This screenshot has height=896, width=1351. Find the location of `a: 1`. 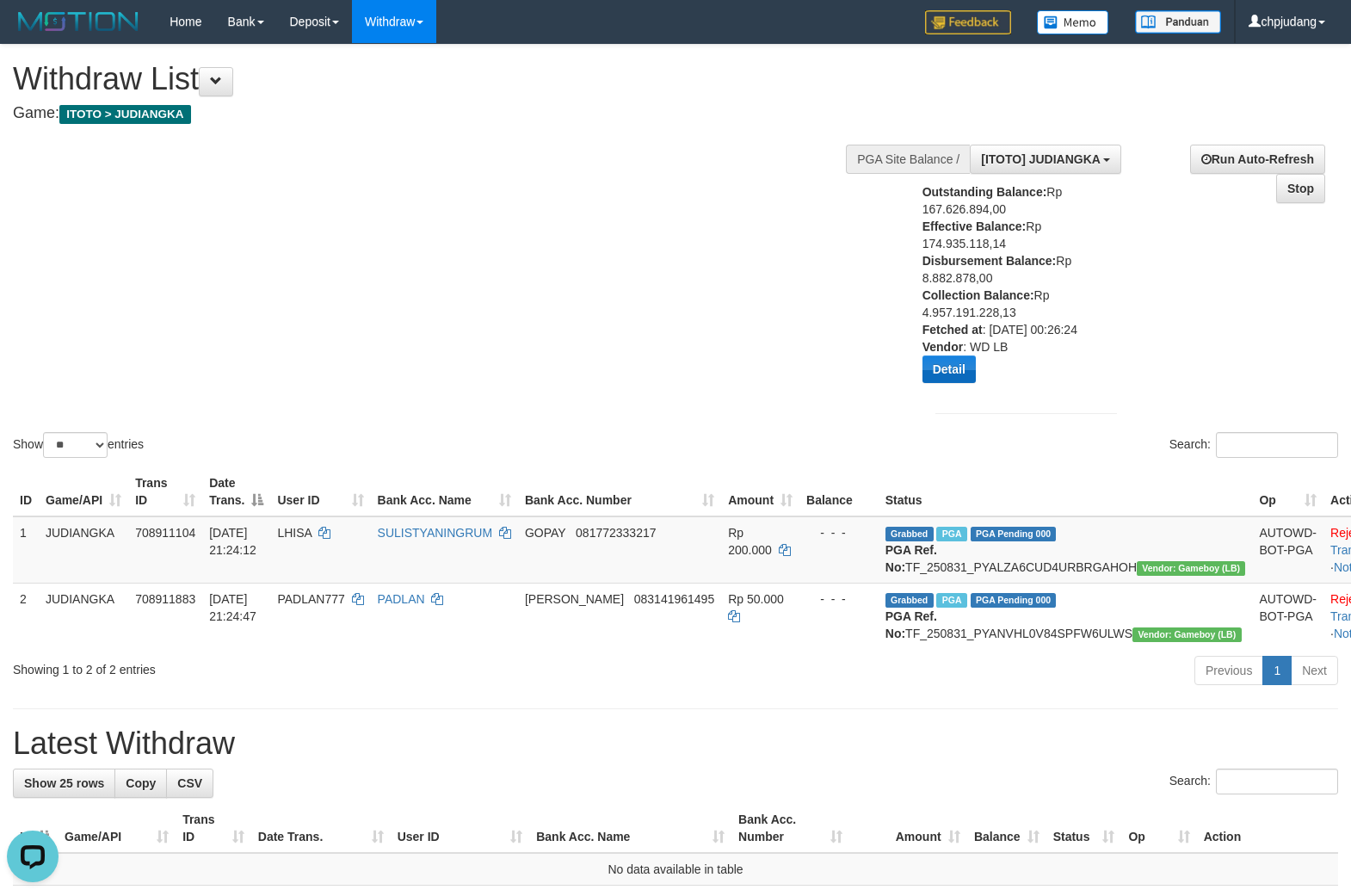

a: 1 is located at coordinates (1277, 670).